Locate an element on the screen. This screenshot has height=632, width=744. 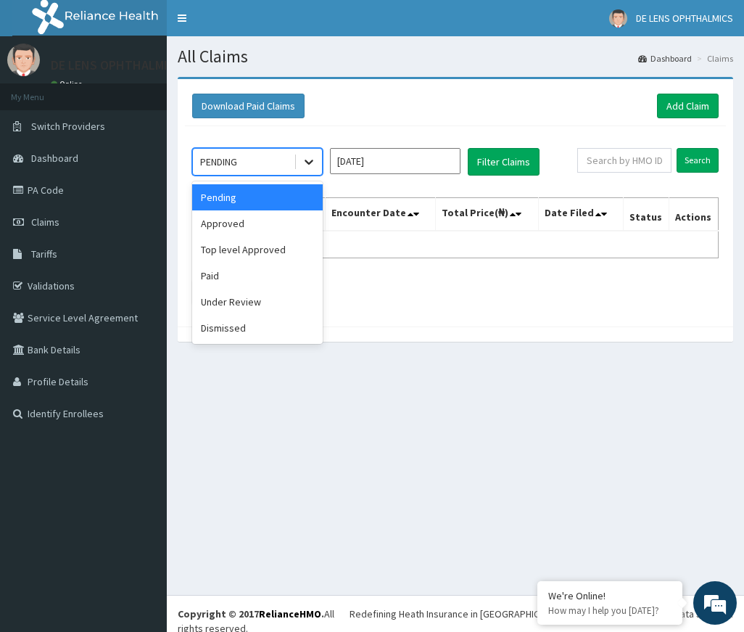
th: Encounter Date is located at coordinates (380, 215).